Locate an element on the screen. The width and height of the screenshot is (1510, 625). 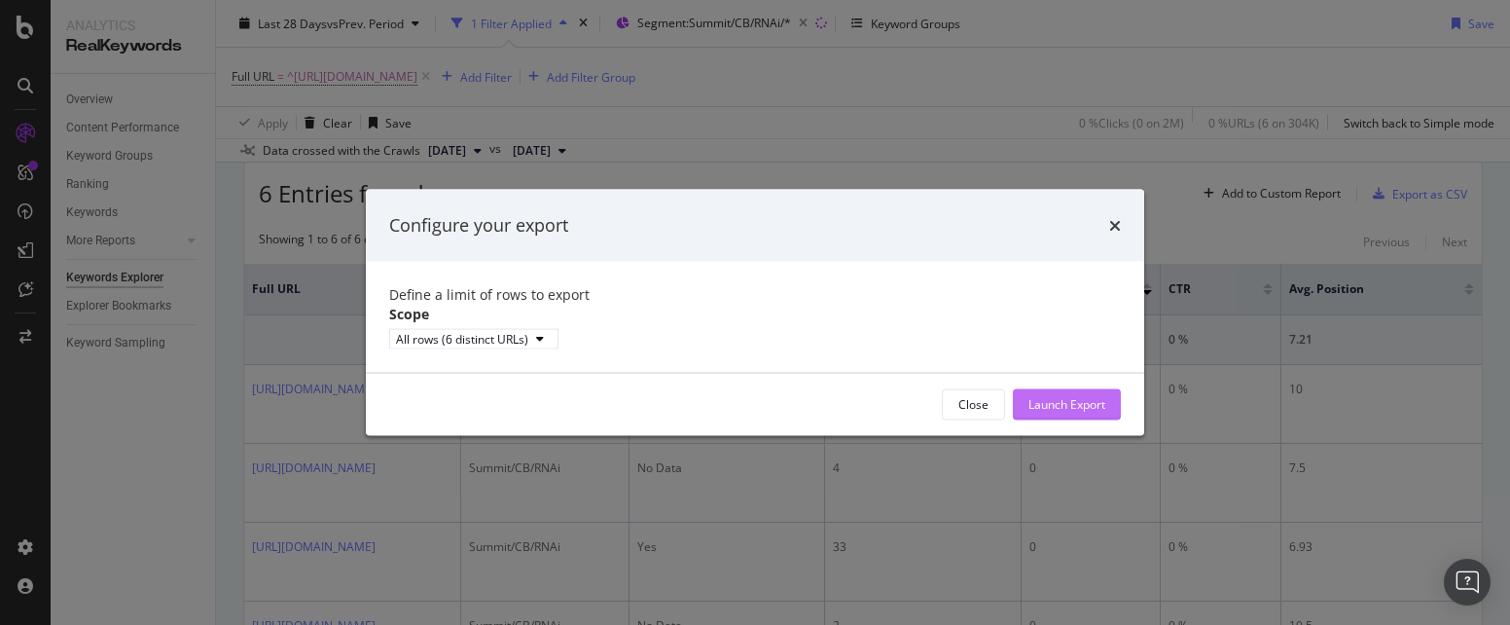
div: times is located at coordinates (1115, 226).